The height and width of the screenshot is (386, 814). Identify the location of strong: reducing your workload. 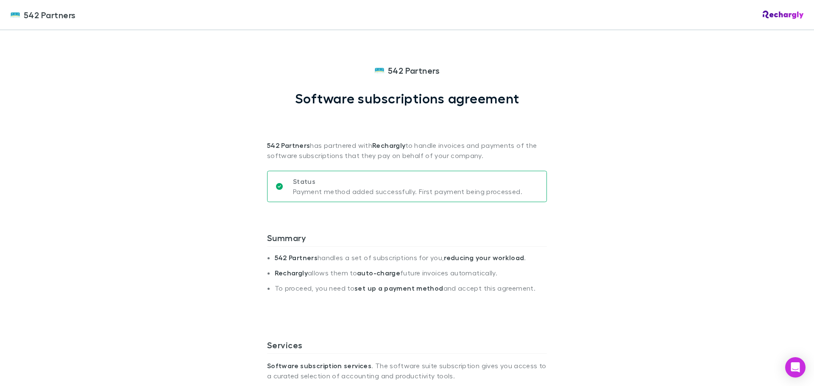
(484, 258).